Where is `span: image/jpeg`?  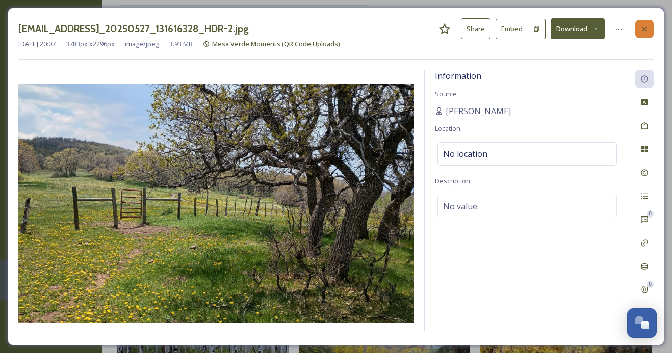
span: image/jpeg is located at coordinates (142, 44).